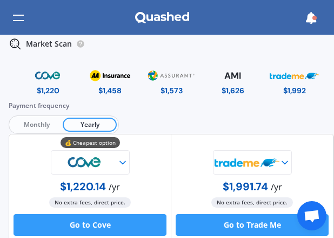  I want to click on img: Trademe.webp, so click(295, 75).